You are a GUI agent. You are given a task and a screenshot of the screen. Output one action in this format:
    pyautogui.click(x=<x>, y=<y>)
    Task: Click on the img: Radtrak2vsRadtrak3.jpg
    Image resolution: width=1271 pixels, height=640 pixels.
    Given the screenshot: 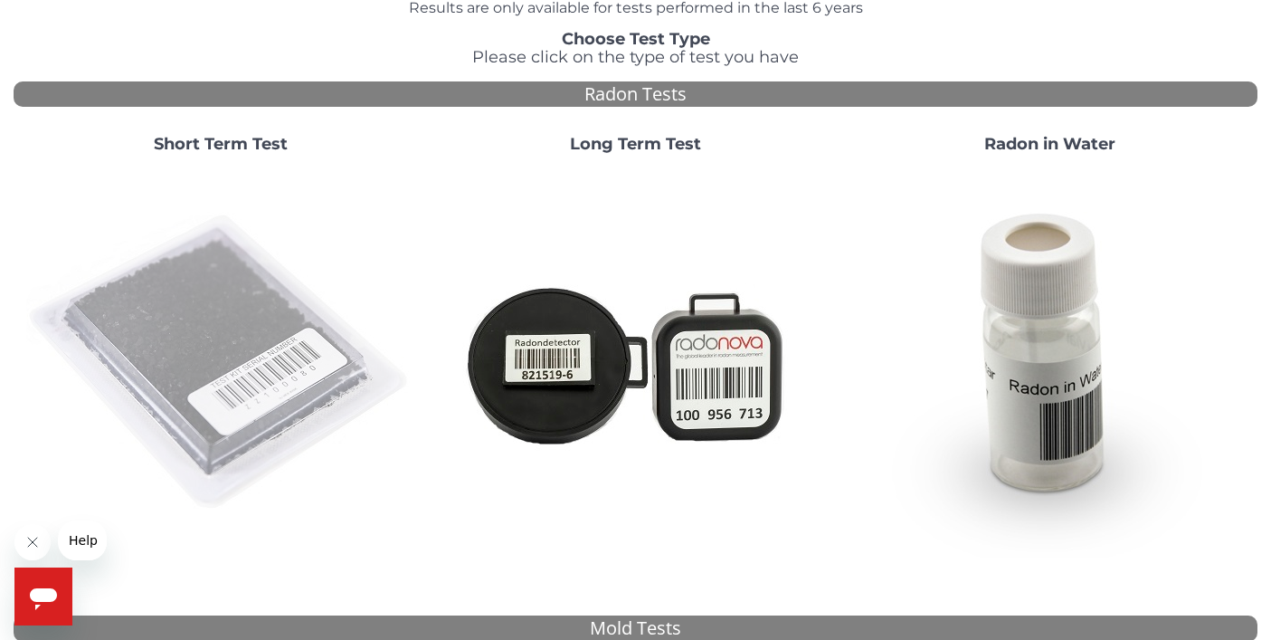 What is the action you would take?
    pyautogui.click(x=635, y=363)
    